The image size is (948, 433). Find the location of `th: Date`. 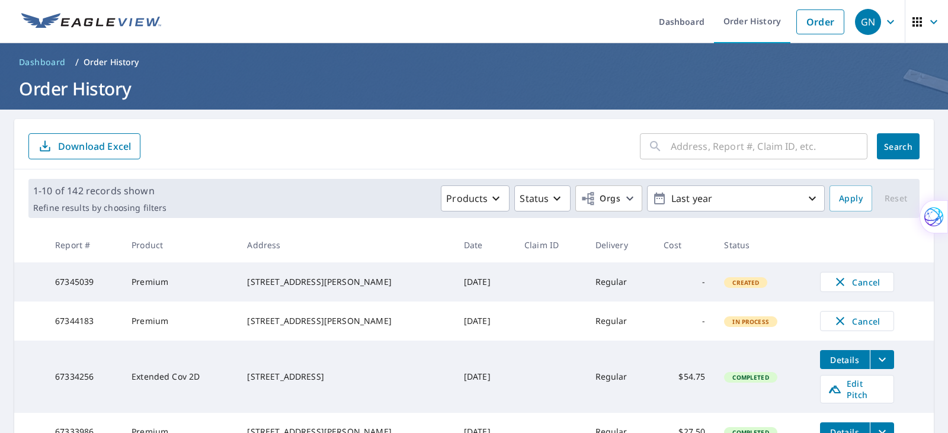

th: Date is located at coordinates (485, 245).